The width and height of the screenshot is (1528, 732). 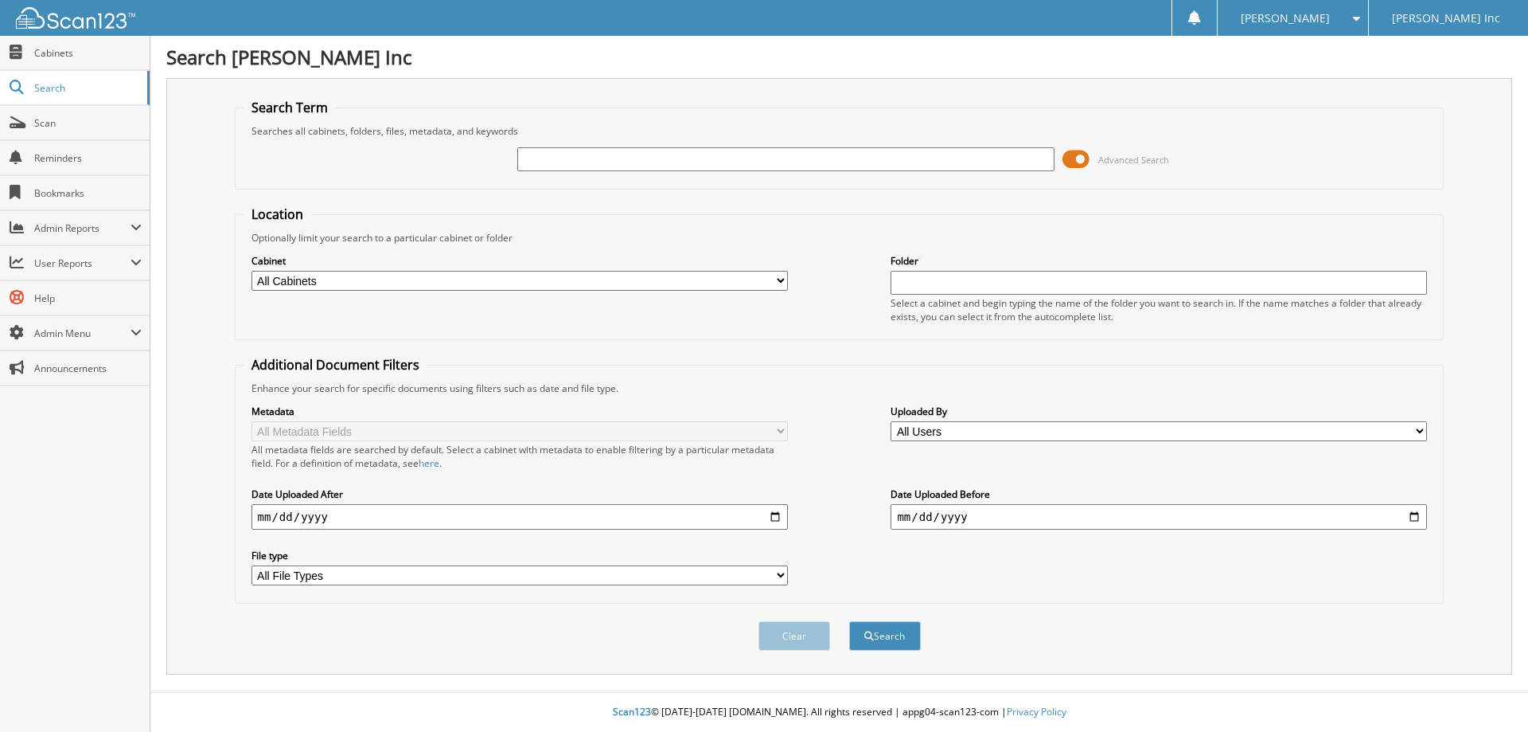 What do you see at coordinates (87, 88) in the screenshot?
I see `span: Search` at bounding box center [87, 88].